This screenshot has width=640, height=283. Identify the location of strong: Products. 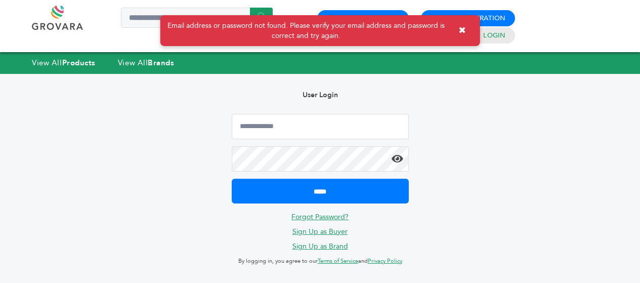
(79, 63).